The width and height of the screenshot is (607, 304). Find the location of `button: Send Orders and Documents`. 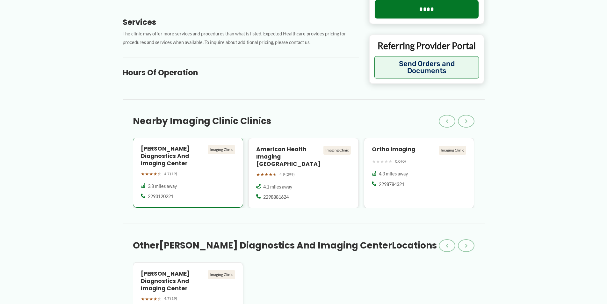

button: Send Orders and Documents is located at coordinates (427, 67).